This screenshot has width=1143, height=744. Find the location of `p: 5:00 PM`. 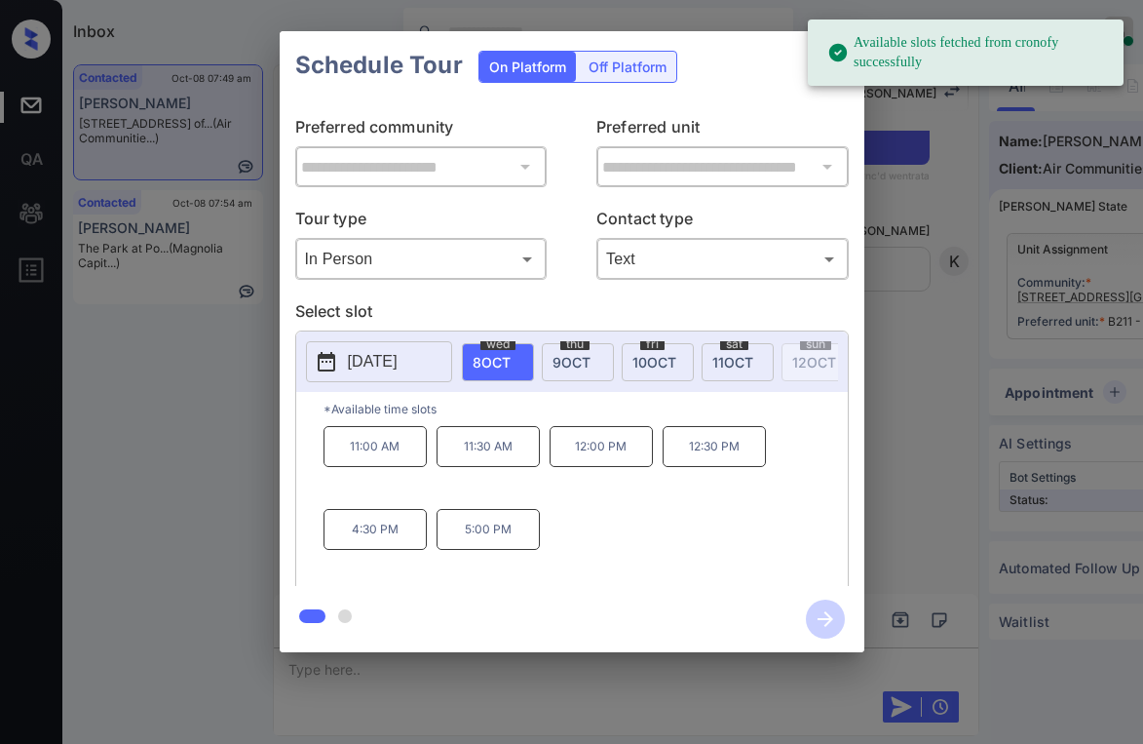

p: 5:00 PM is located at coordinates (488, 529).